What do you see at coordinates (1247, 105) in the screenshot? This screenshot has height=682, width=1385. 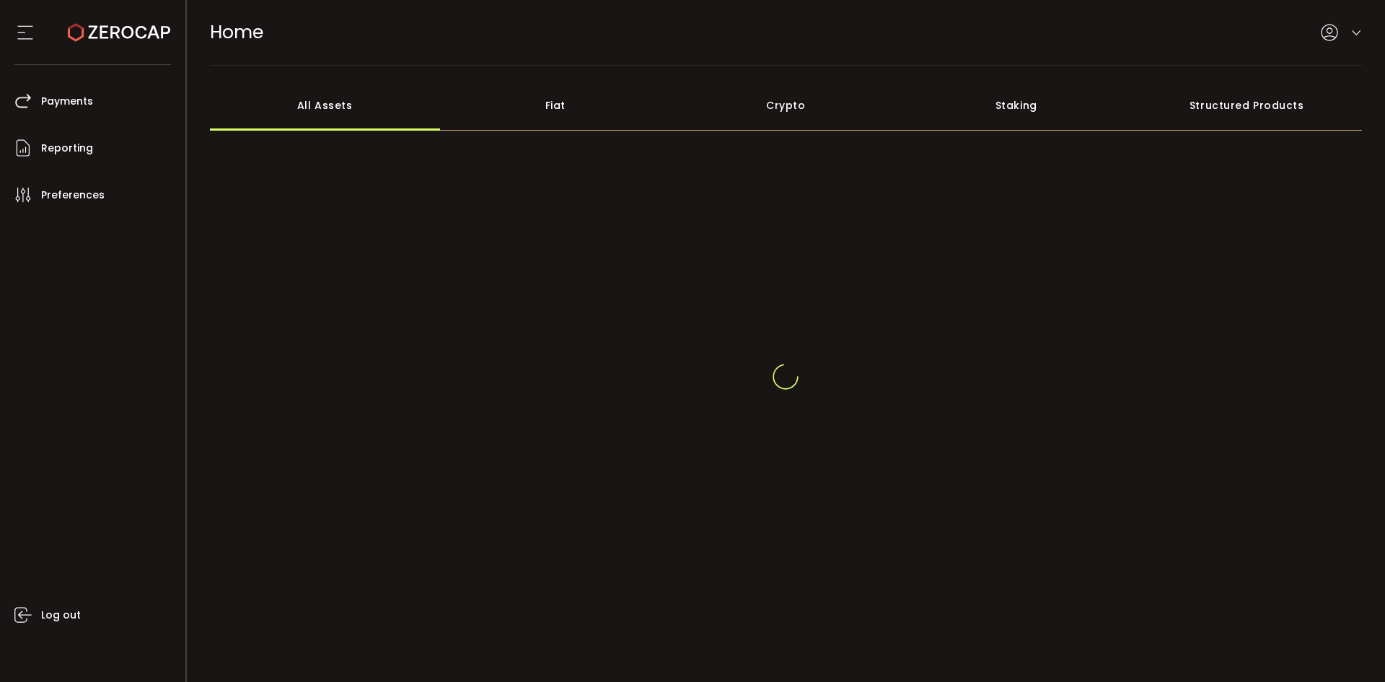 I see `div: Structured Products` at bounding box center [1247, 105].